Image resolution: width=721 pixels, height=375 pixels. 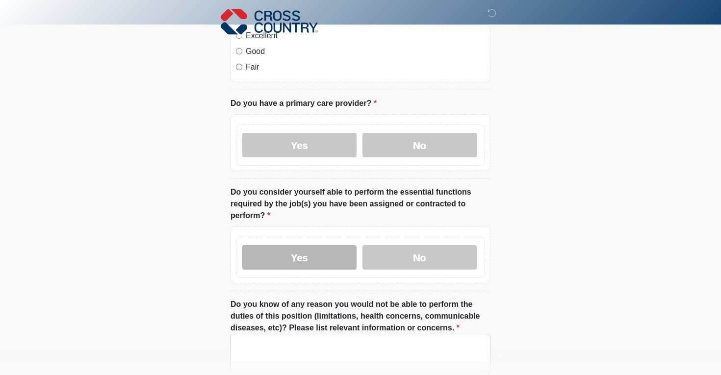 What do you see at coordinates (269, 22) in the screenshot?
I see `img: Cross Country Logo` at bounding box center [269, 22].